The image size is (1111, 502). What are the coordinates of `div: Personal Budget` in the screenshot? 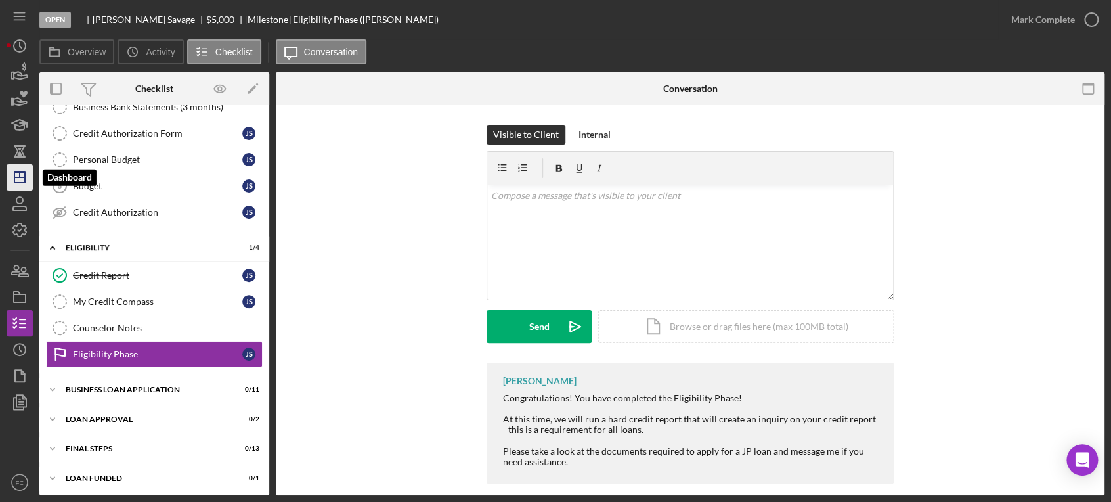 It's located at (158, 160).